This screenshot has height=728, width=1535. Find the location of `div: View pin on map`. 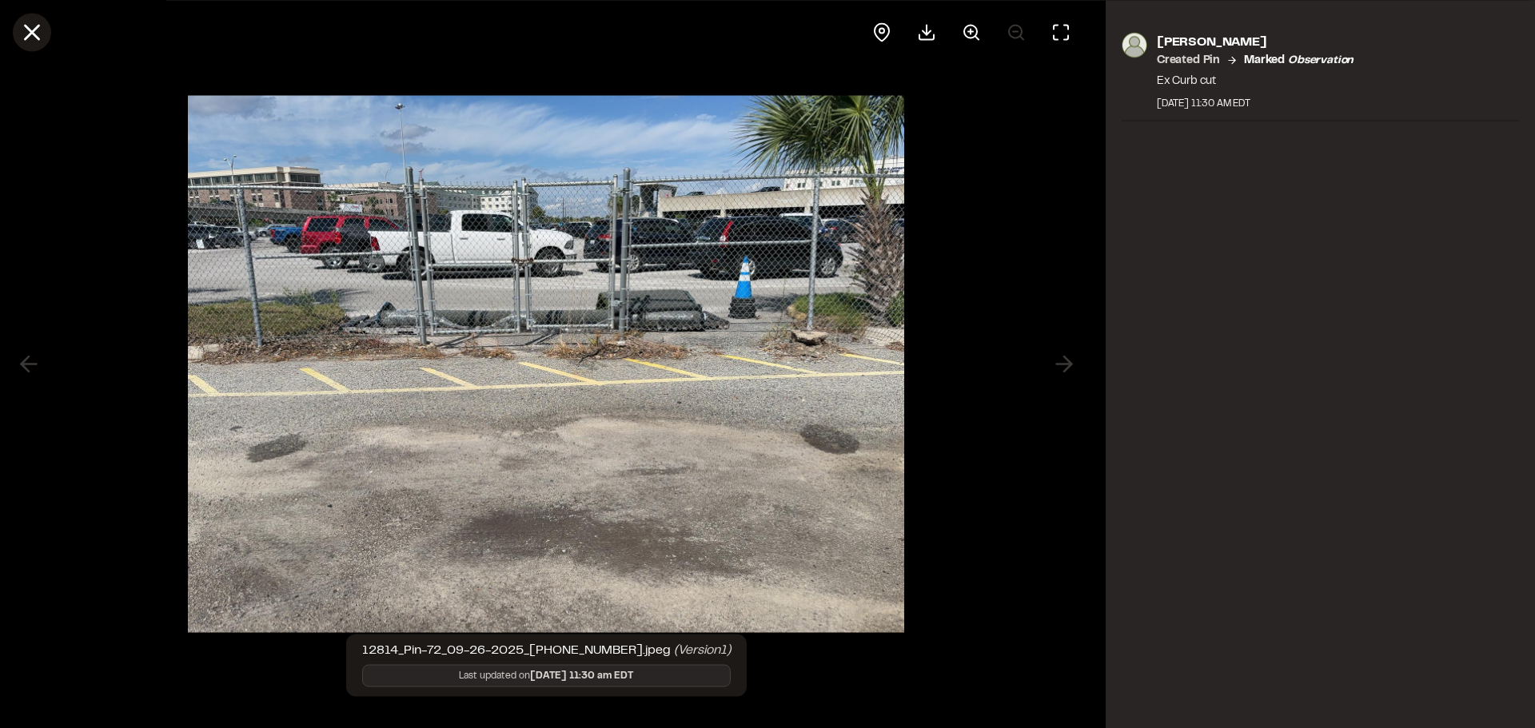

div: View pin on map is located at coordinates (882, 32).